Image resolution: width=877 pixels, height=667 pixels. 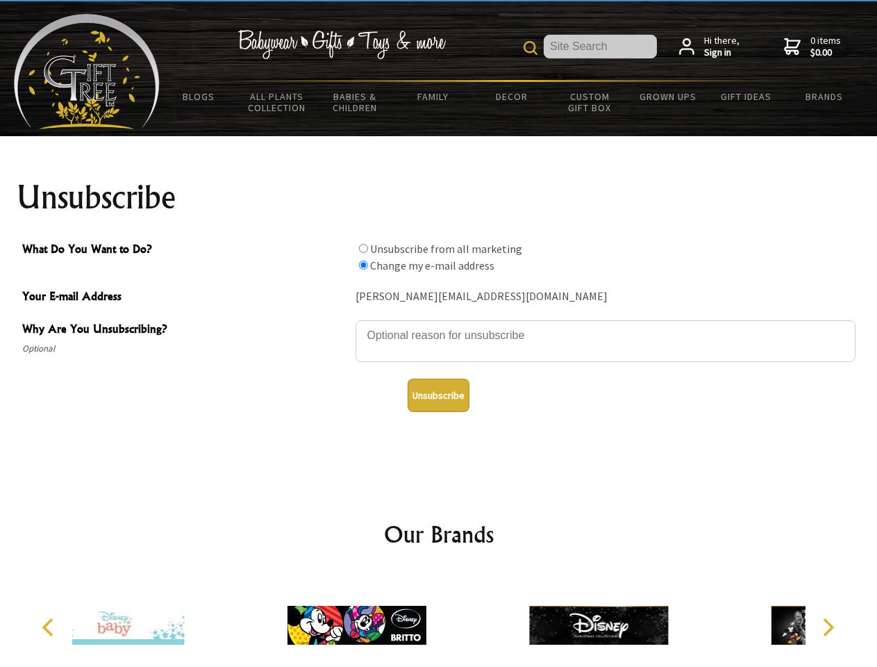 I want to click on a: BLOGS, so click(x=199, y=97).